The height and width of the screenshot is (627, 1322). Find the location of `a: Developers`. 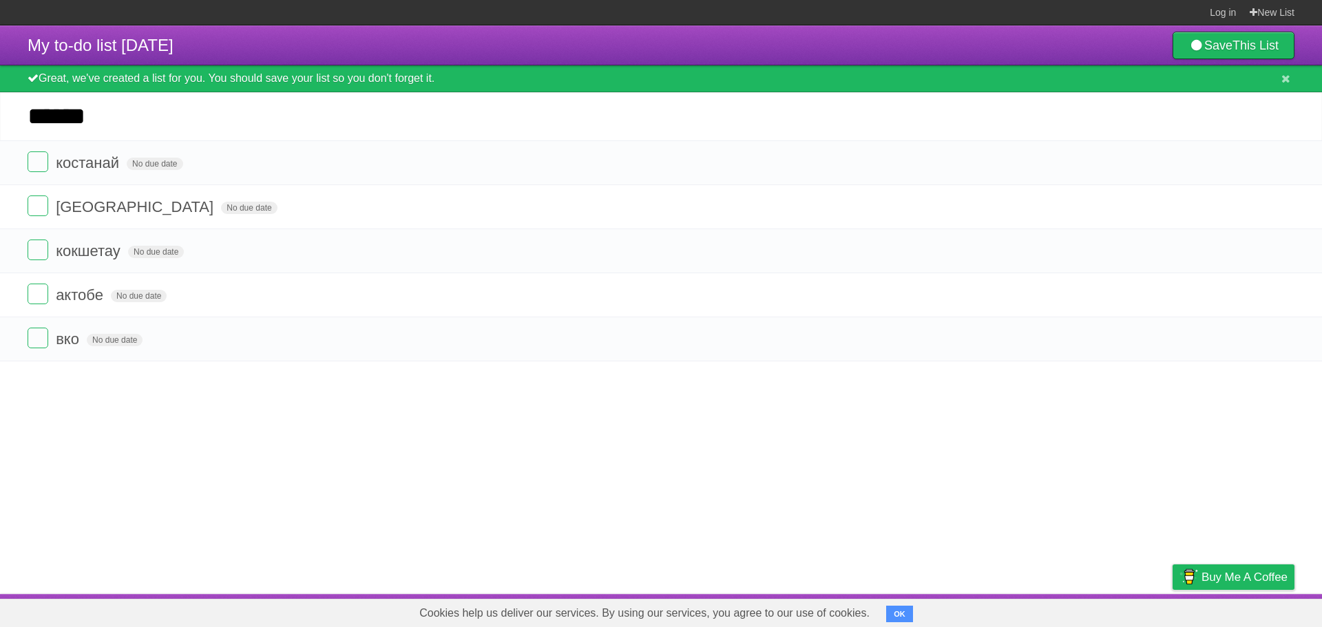

a: Developers is located at coordinates (1062, 611).